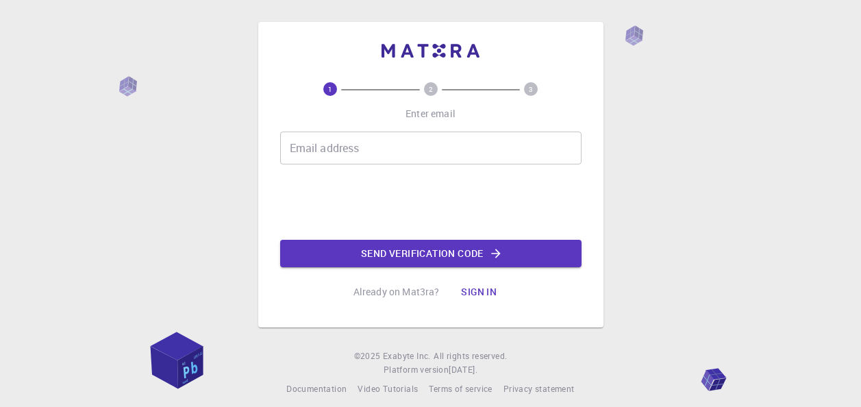 The width and height of the screenshot is (861, 407). What do you see at coordinates (317, 389) in the screenshot?
I see `a: Documentation` at bounding box center [317, 389].